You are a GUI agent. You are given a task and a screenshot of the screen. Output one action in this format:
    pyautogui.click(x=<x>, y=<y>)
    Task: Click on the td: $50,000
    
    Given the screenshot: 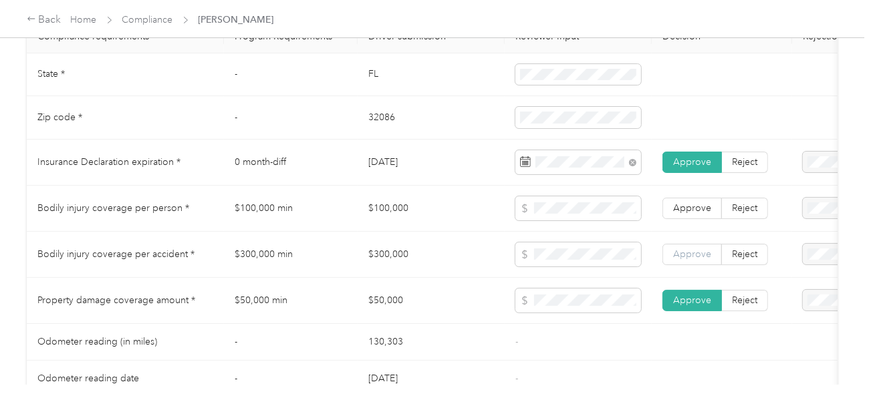 What is the action you would take?
    pyautogui.click(x=431, y=301)
    